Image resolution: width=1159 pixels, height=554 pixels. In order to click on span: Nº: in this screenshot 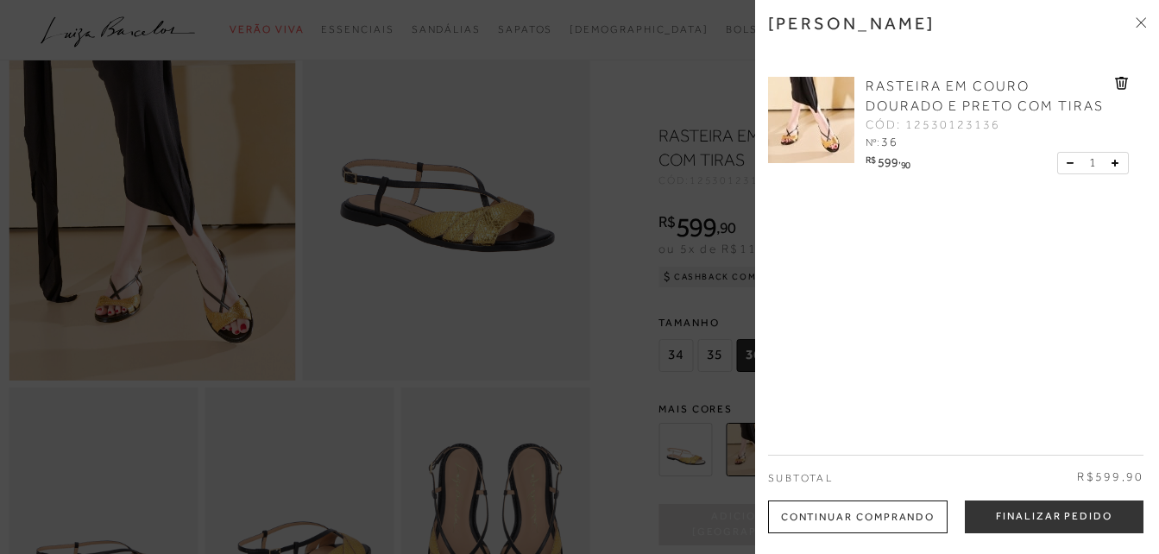, I will do `click(873, 142)`.